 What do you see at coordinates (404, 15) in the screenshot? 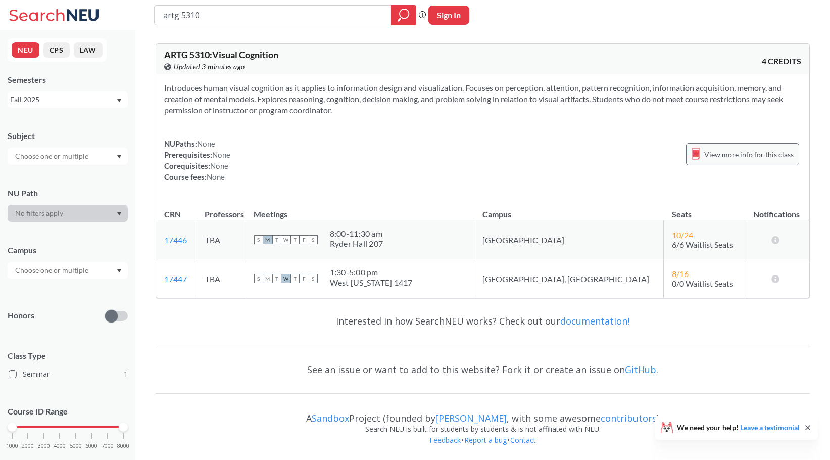
I see `div: magnifying glass` at bounding box center [404, 15].